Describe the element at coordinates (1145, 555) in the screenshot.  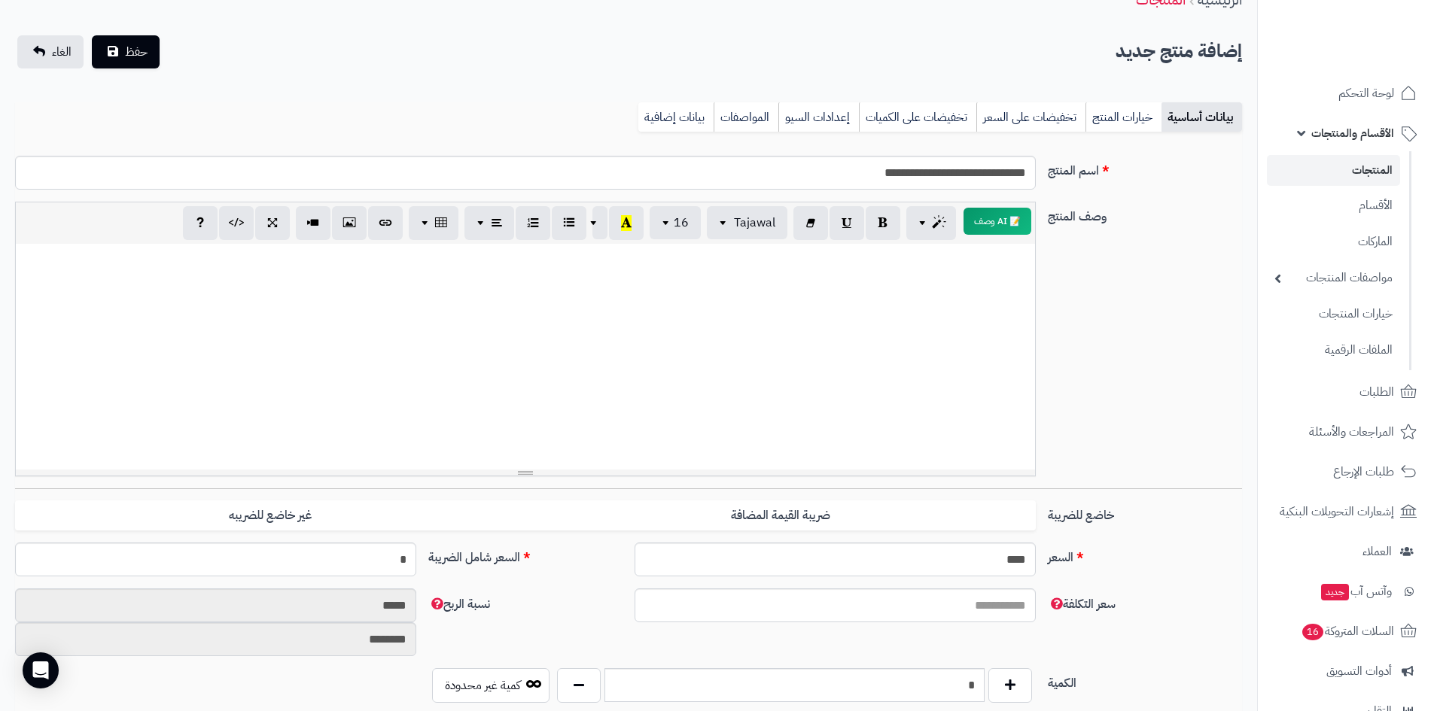
I see `label: السعر` at that location.